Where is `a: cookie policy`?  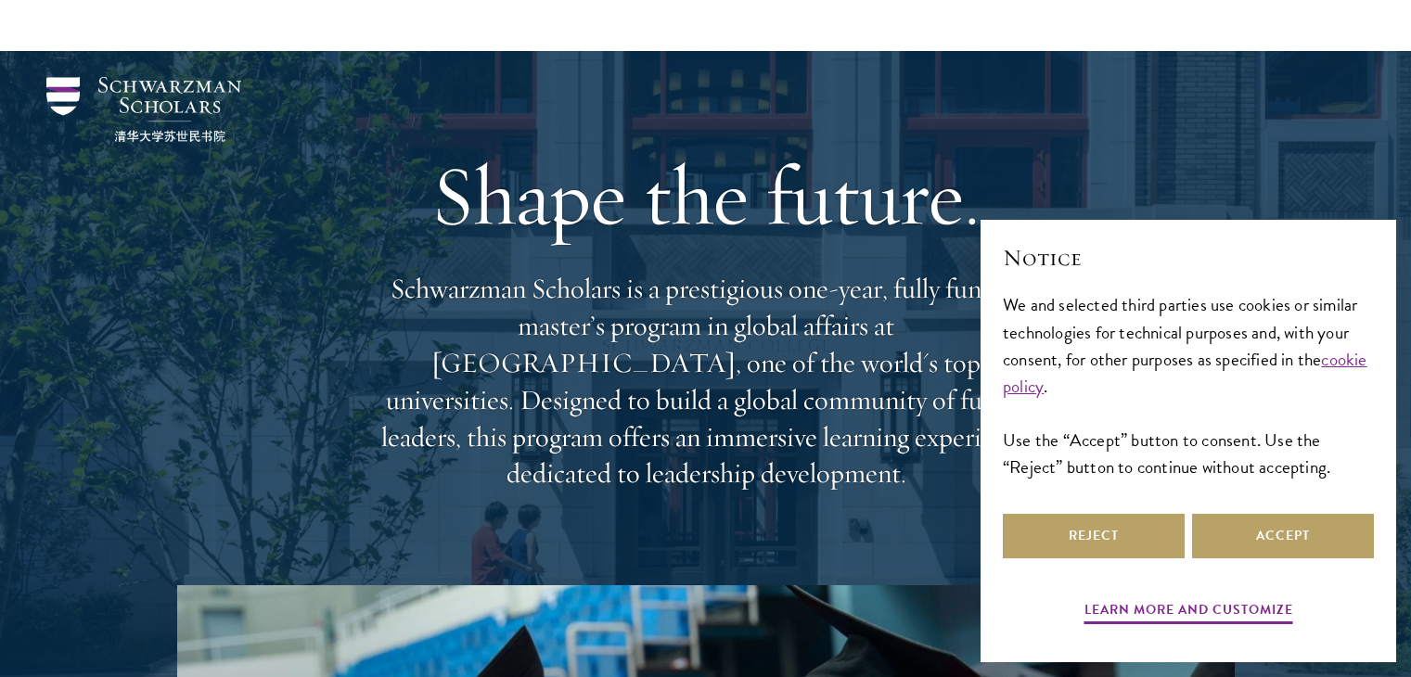 a: cookie policy is located at coordinates (1185, 373).